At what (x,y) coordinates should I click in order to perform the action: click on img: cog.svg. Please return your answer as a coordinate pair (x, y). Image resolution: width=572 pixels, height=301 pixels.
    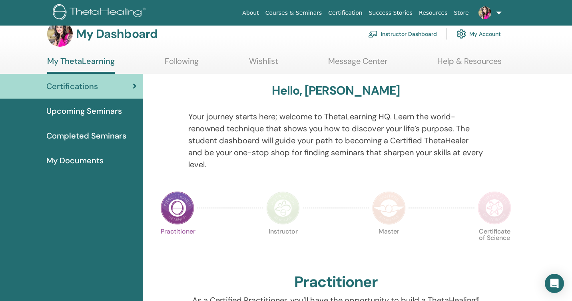
    Looking at the image, I should click on (461, 34).